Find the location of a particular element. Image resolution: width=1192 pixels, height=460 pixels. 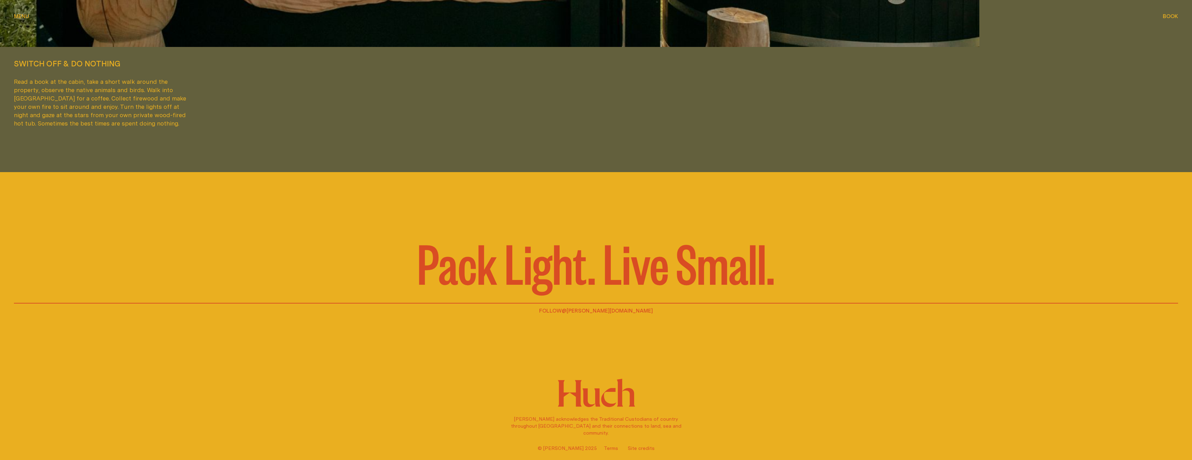

p: Pack Light. Live Small. is located at coordinates (596, 262).